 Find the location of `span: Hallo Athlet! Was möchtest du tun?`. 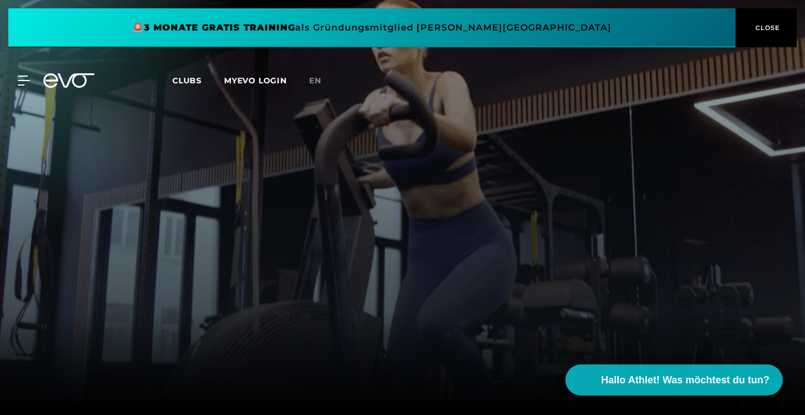

span: Hallo Athlet! Was möchtest du tun? is located at coordinates (685, 380).